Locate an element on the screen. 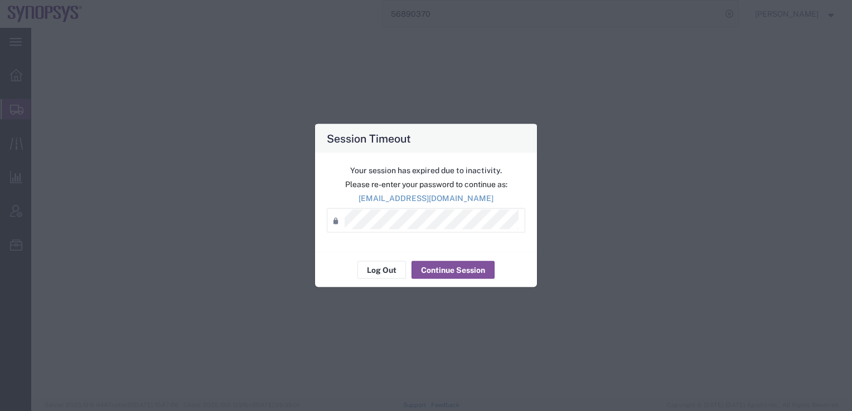 The height and width of the screenshot is (411, 852). p: Please re-enter your password to continue as: is located at coordinates (426, 184).